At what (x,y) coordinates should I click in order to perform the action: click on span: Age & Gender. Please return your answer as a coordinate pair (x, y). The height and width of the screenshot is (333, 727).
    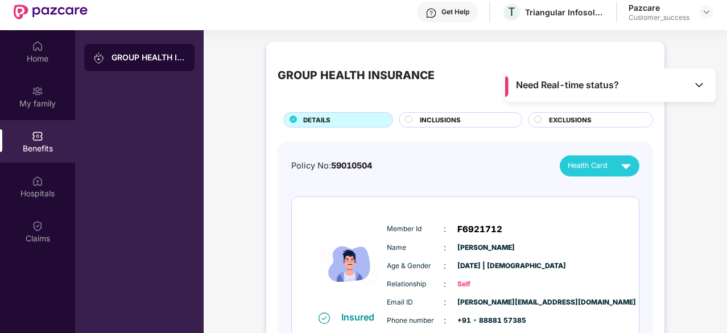
    Looking at the image, I should click on (415, 266).